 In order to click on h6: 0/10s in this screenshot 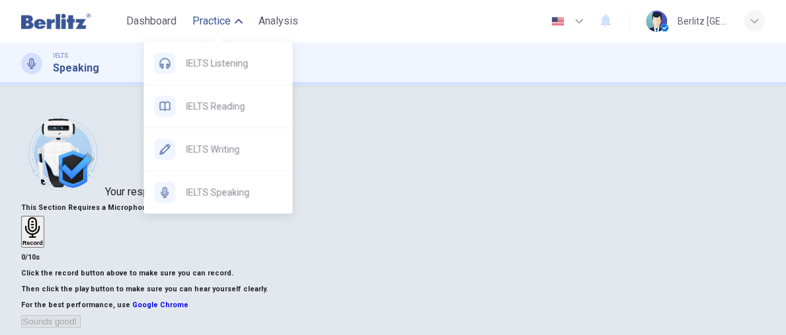, I will do `click(393, 257)`.